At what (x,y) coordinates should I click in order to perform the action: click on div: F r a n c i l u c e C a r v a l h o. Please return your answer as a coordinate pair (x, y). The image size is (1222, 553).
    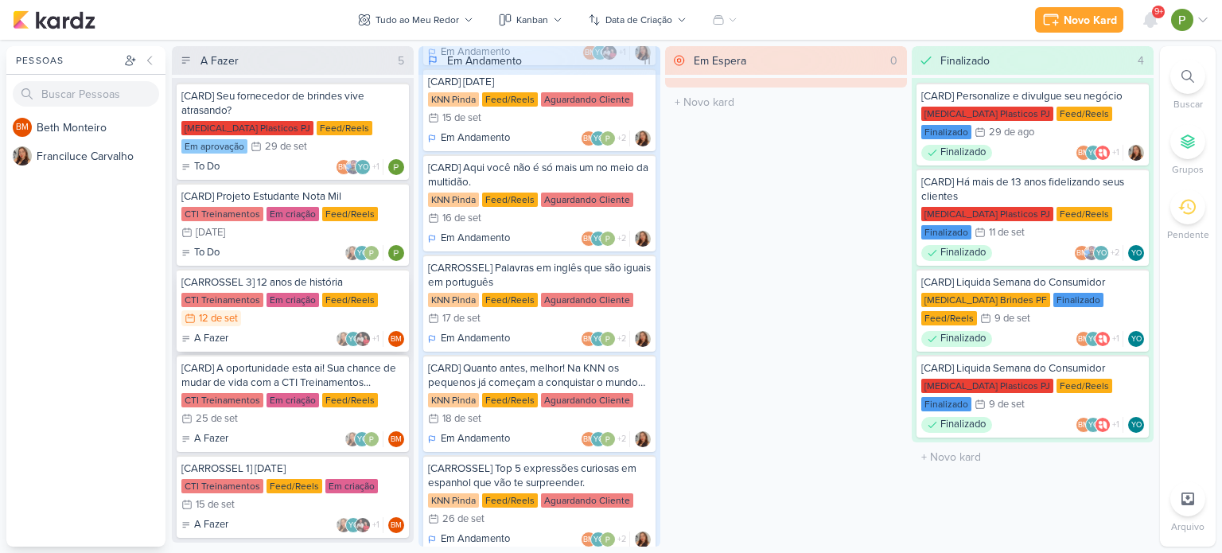
    Looking at the image, I should click on (101, 156).